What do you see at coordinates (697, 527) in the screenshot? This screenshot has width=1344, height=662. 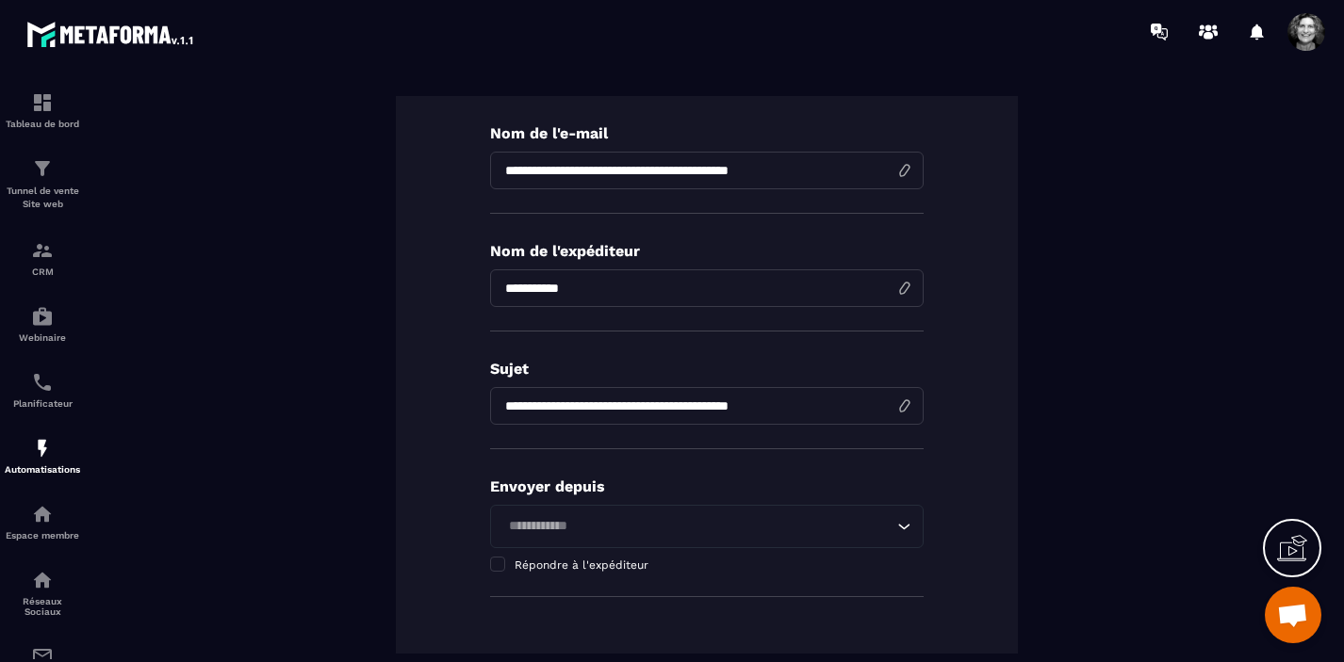 I see `input: Search for option` at bounding box center [697, 527].